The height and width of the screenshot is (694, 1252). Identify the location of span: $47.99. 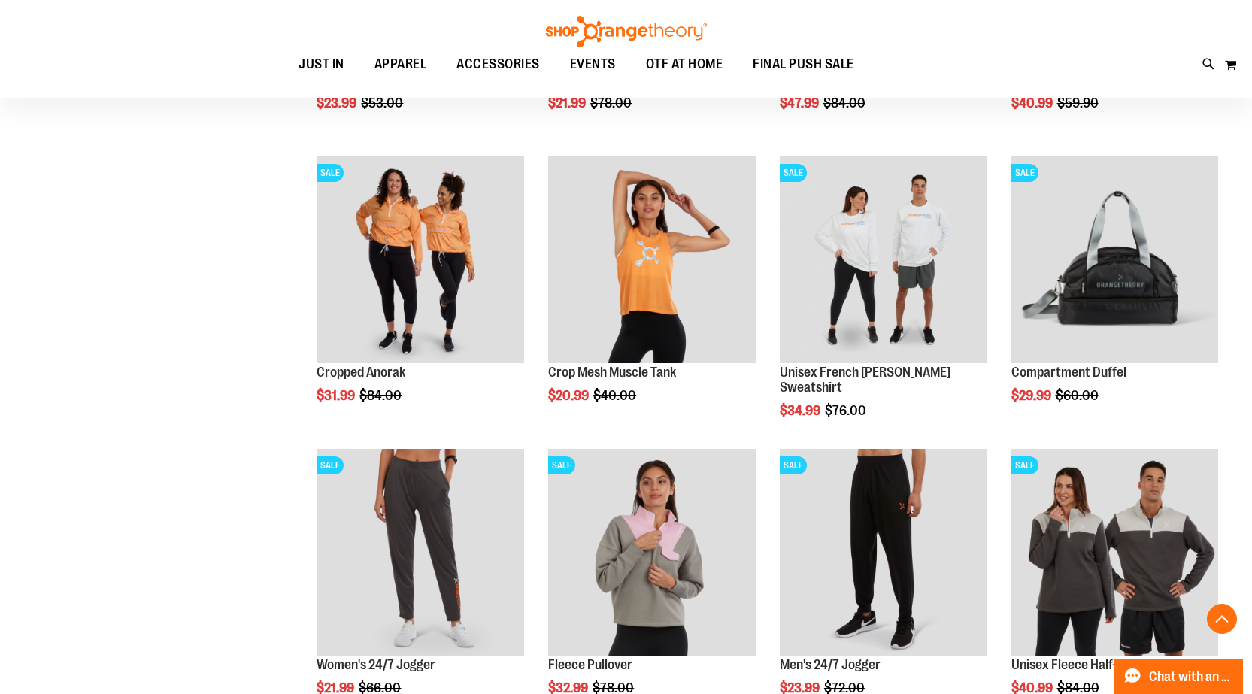
(800, 103).